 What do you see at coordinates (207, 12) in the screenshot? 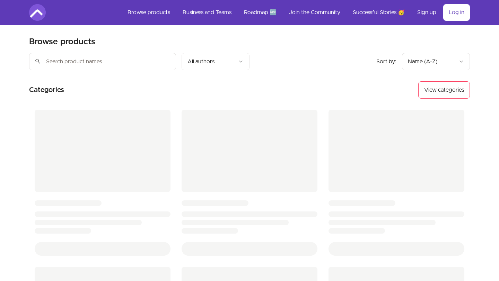
I see `a: Business and Teams` at bounding box center [207, 12].